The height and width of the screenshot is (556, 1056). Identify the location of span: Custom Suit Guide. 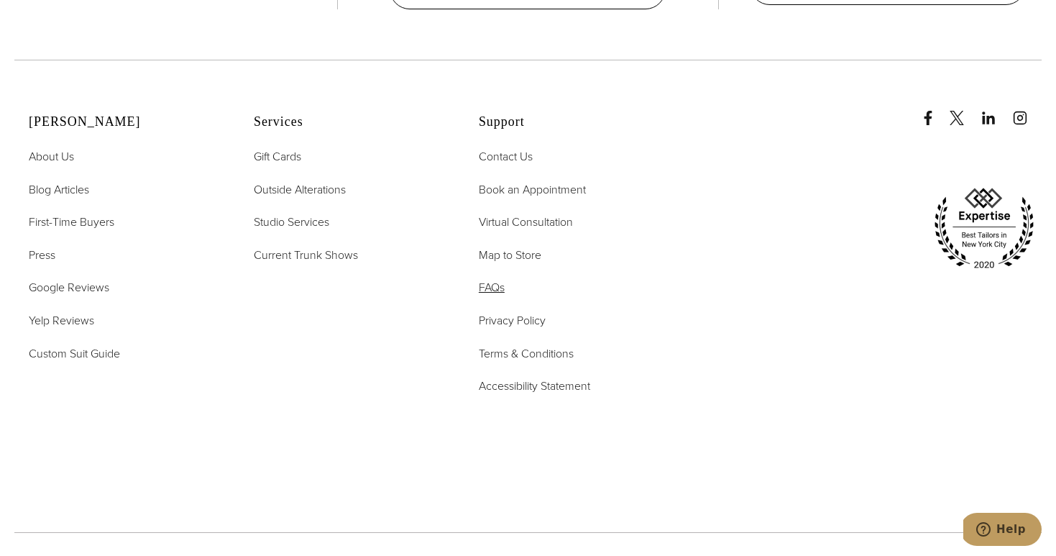
(74, 353).